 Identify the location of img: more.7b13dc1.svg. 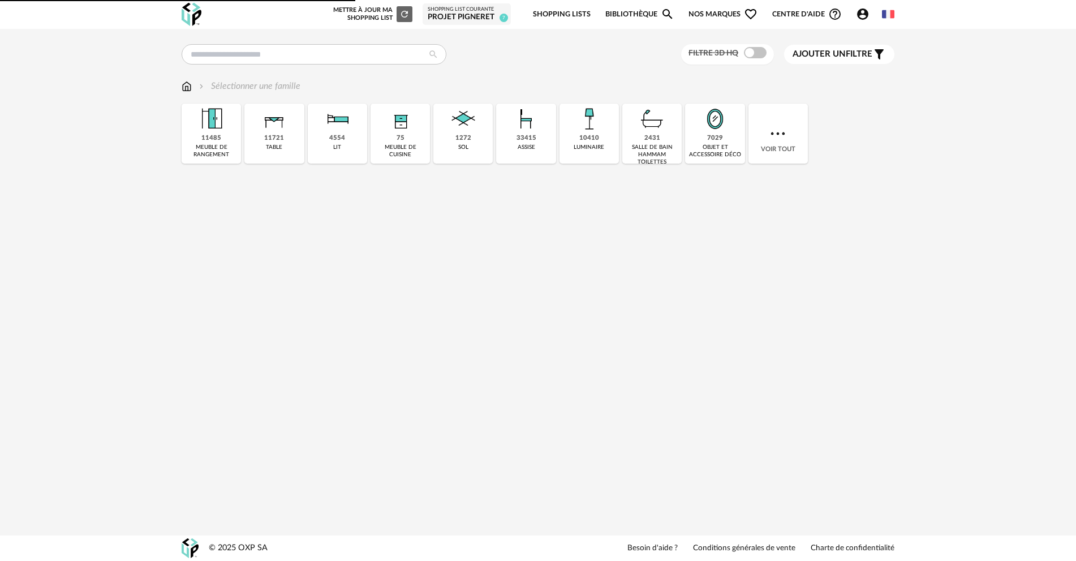
(778, 134).